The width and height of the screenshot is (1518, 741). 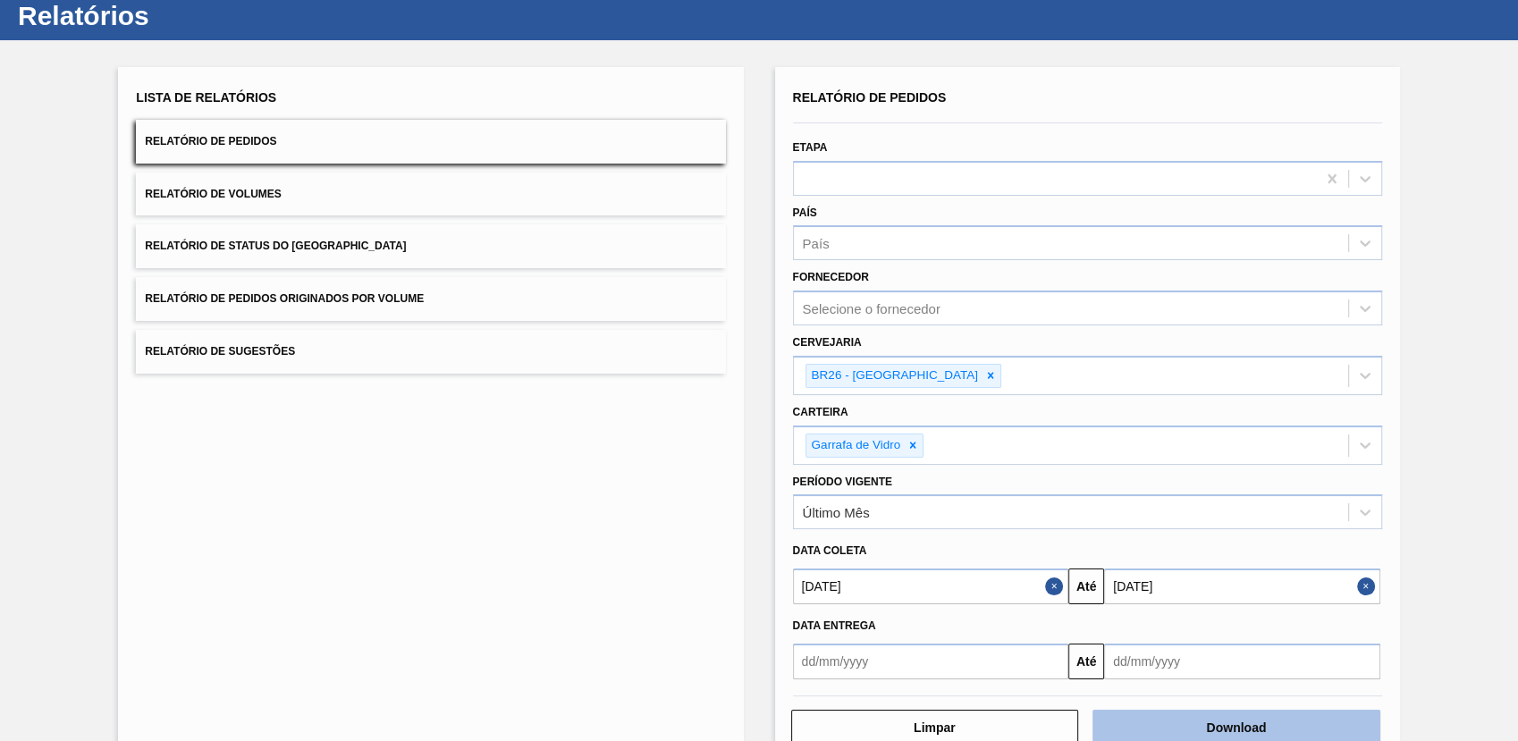 I want to click on label: Carteira, so click(x=821, y=412).